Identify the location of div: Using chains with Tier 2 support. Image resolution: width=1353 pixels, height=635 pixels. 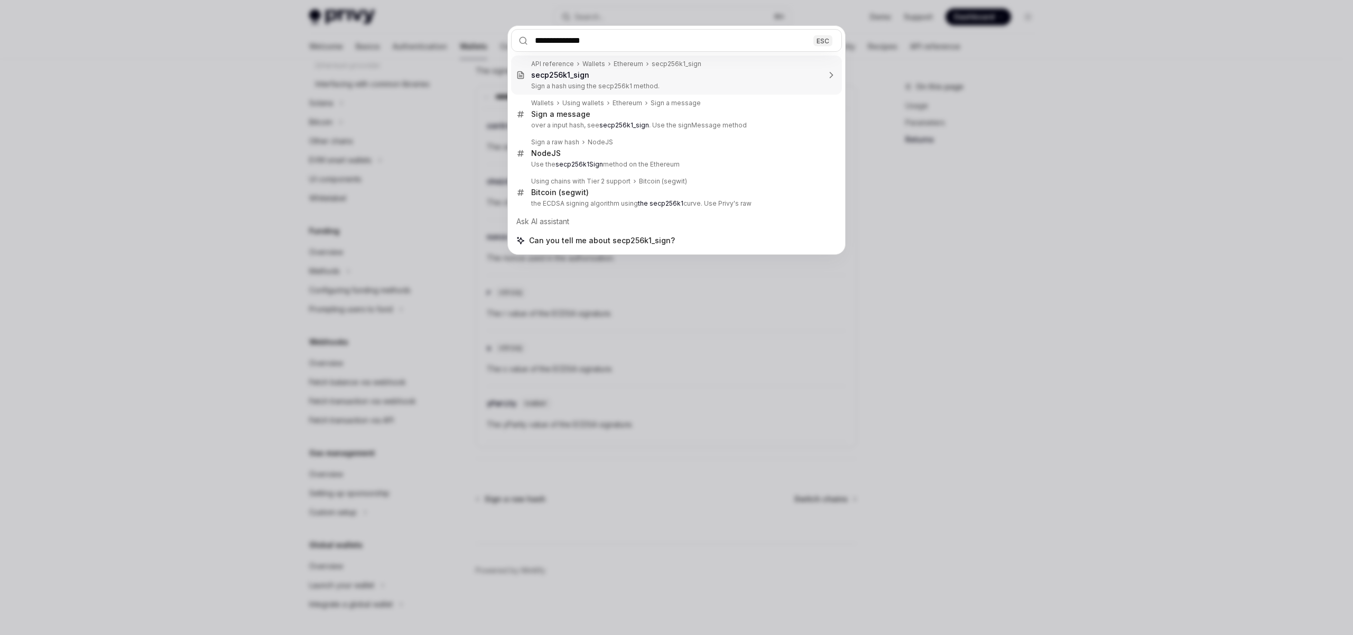
(581, 181).